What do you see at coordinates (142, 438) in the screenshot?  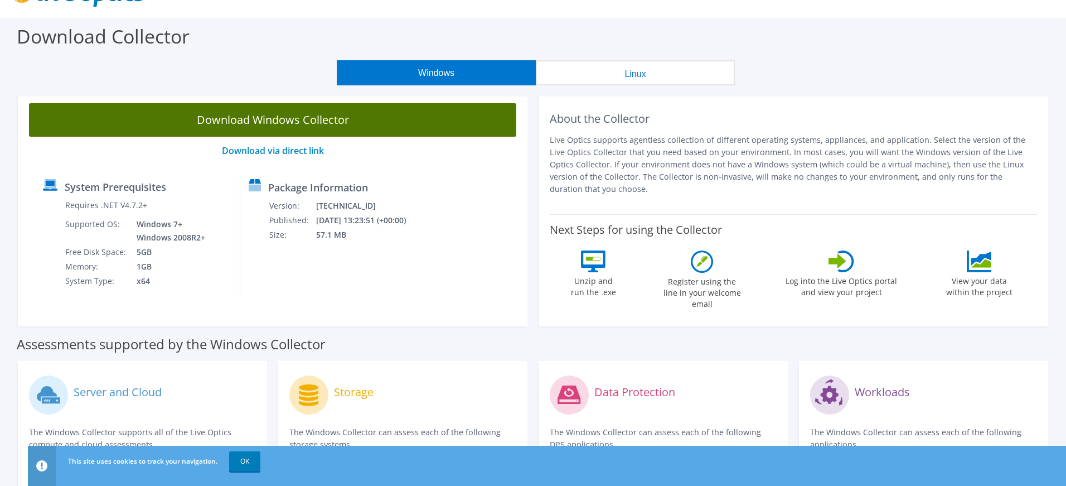 I see `p: The Windows Collector supports all of the Live Optics compute and cloud assessments.` at bounding box center [142, 438].